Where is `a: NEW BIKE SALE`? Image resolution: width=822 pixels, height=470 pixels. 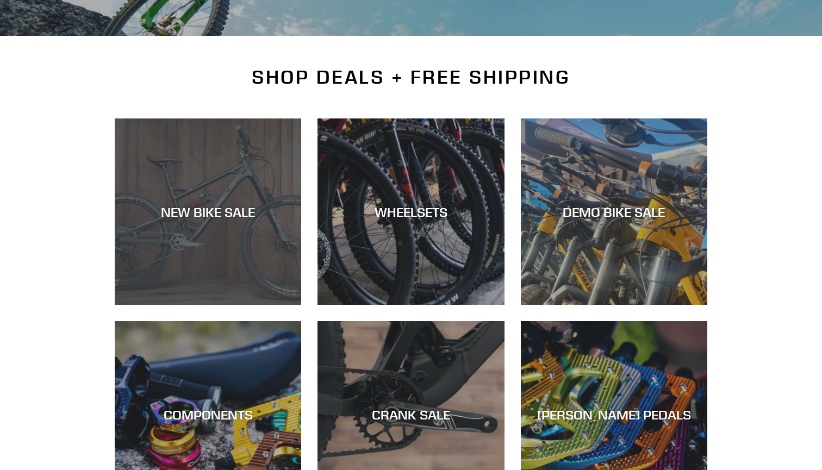 a: NEW BIKE SALE is located at coordinates (208, 212).